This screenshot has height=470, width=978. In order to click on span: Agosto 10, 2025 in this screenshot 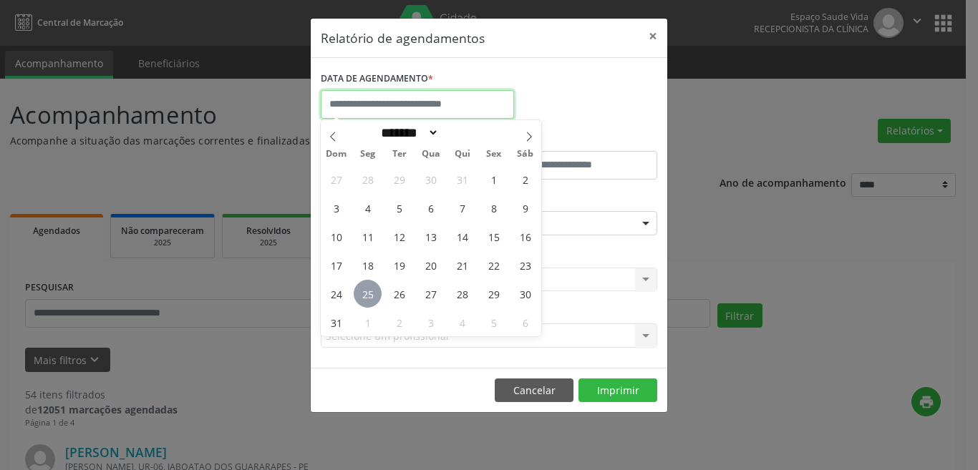, I will do `click(336, 236)`.